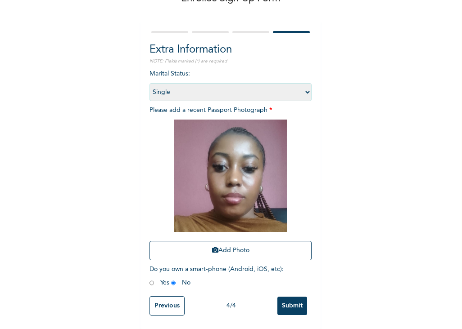  I want to click on span: Please add a recent Passport Photograph, so click(230, 186).